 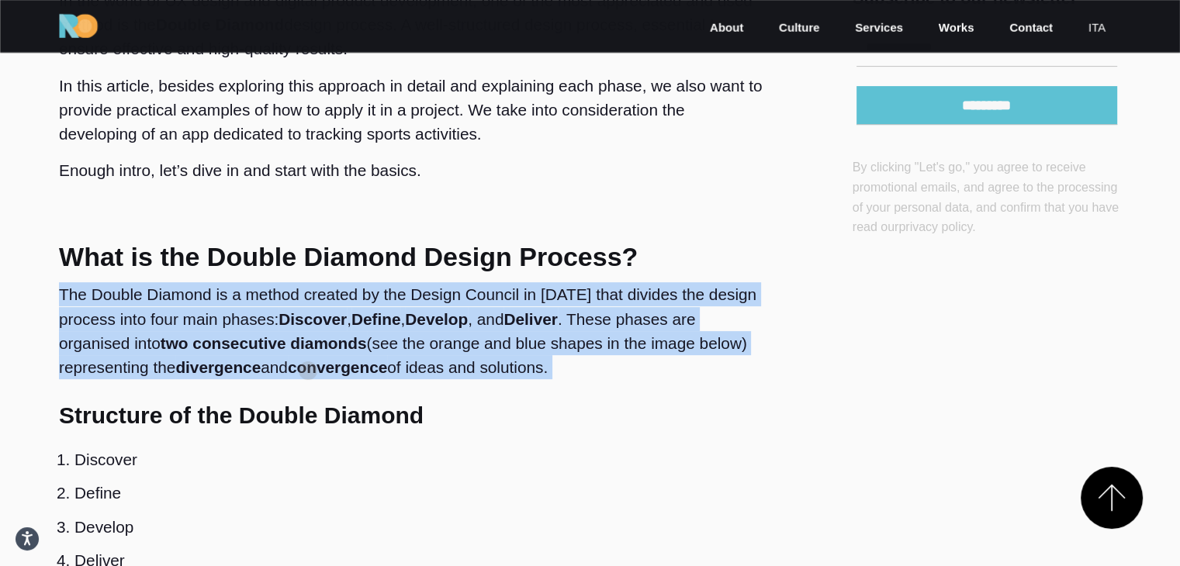 What do you see at coordinates (413, 110) in the screenshot?
I see `p: In this article, besides exploring this approach in detail and explaining each phase, we also wan...` at bounding box center [413, 110].